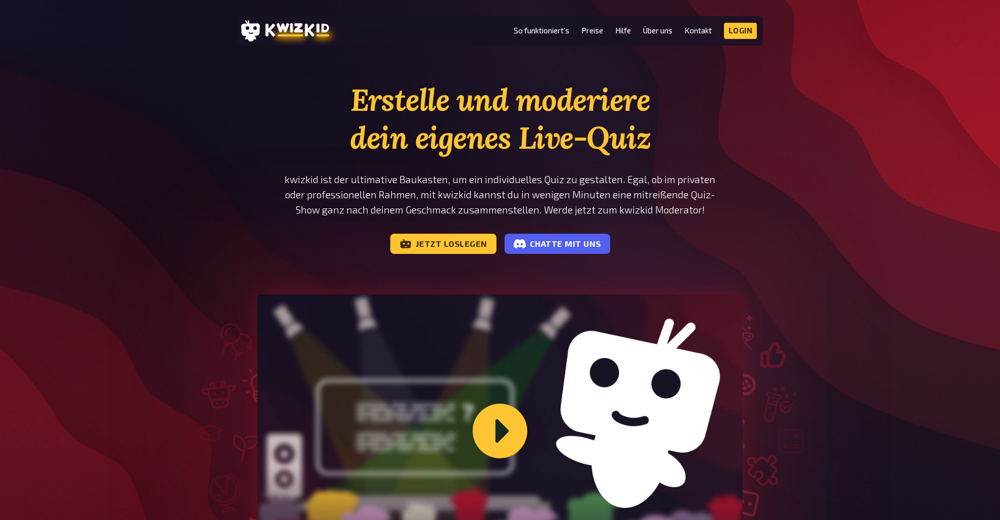 Image resolution: width=1000 pixels, height=520 pixels. I want to click on a: Über uns, so click(658, 30).